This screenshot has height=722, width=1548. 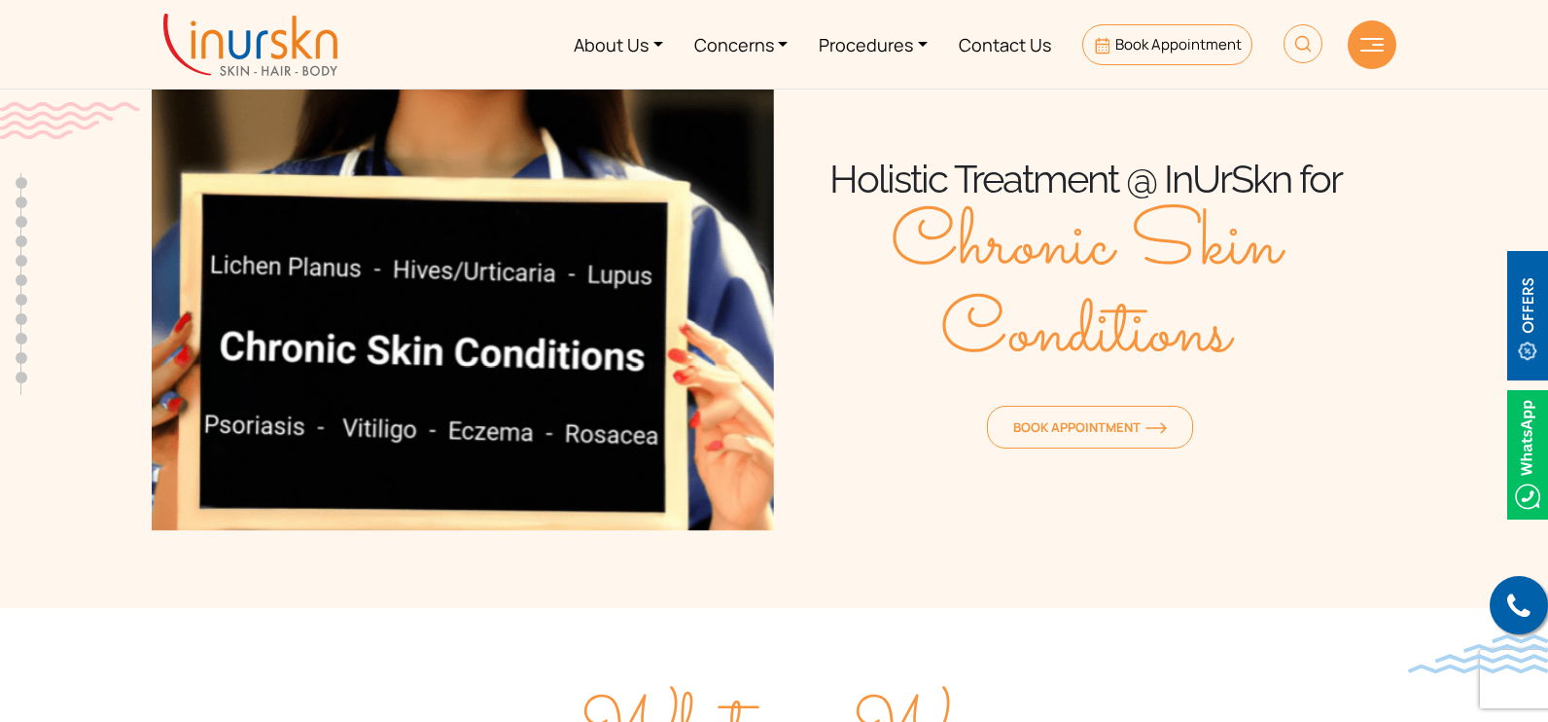 What do you see at coordinates (463, 303) in the screenshot?
I see `img: Banner Image` at bounding box center [463, 303].